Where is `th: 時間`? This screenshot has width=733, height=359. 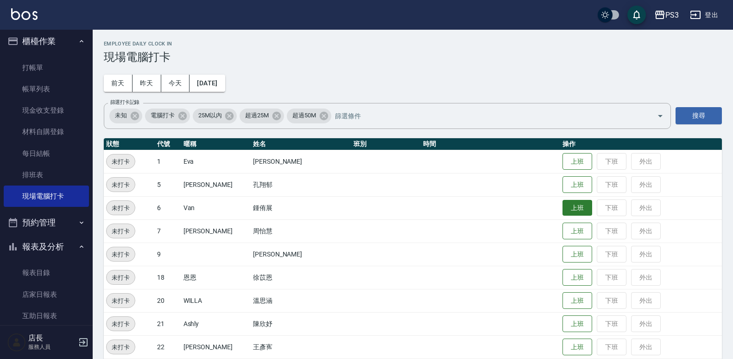 th: 時間 is located at coordinates (490, 144).